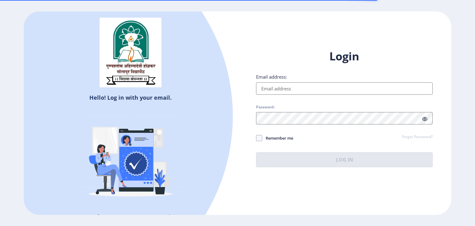 The image size is (475, 226). Describe the element at coordinates (417, 137) in the screenshot. I see `a: Forgot Password?` at that location.